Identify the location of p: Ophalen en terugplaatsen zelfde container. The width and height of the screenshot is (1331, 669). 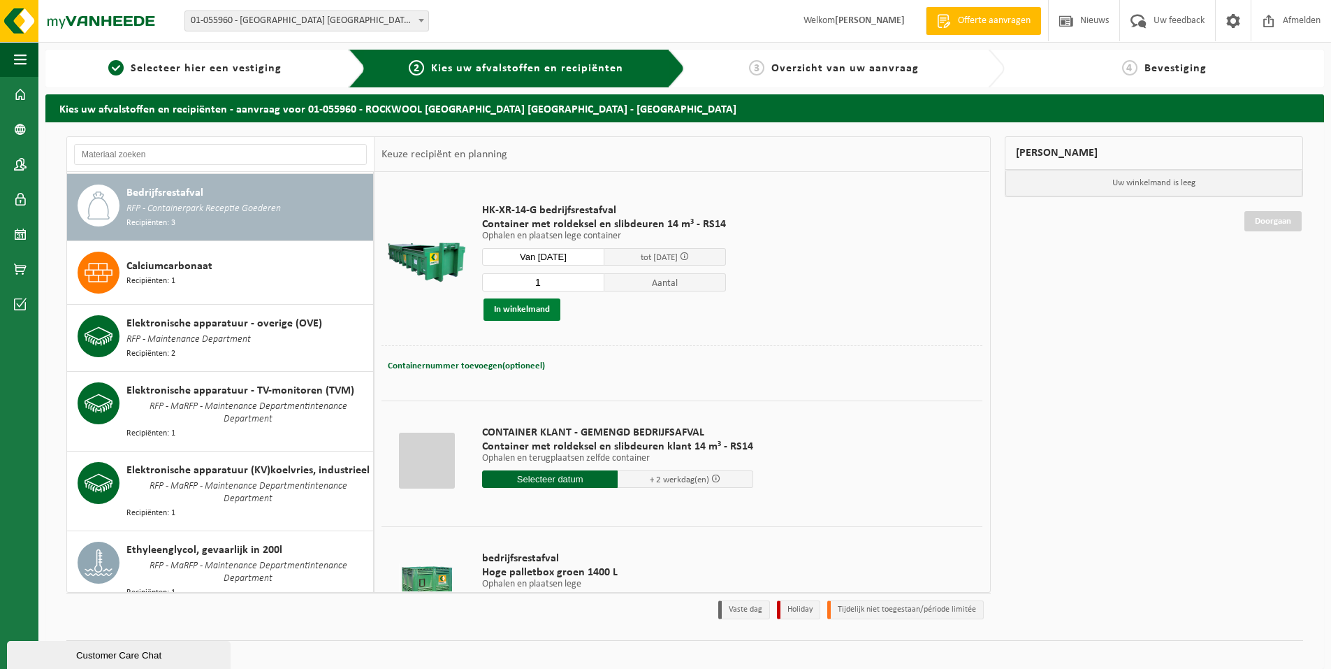
(618, 458).